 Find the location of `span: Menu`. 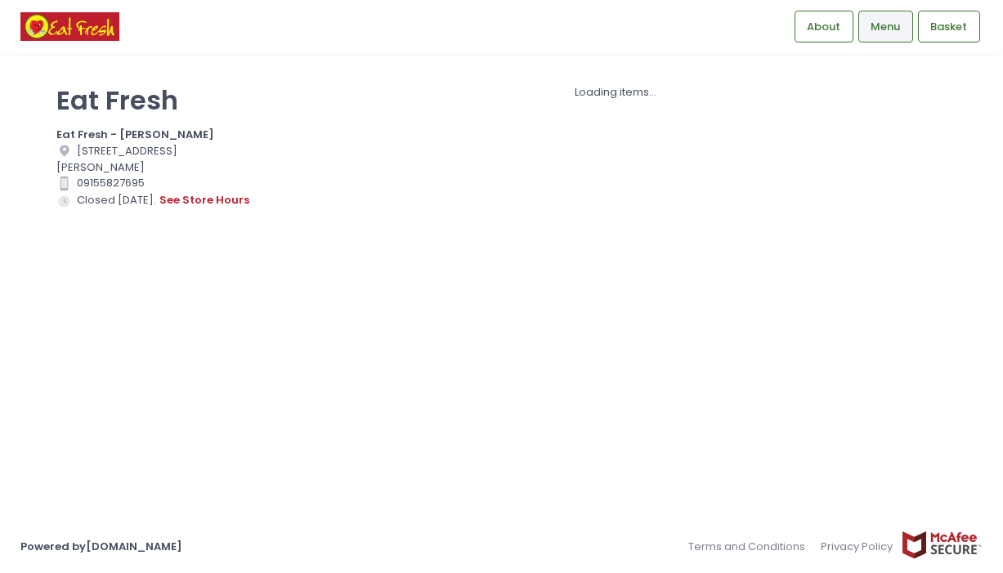

span: Menu is located at coordinates (885, 27).